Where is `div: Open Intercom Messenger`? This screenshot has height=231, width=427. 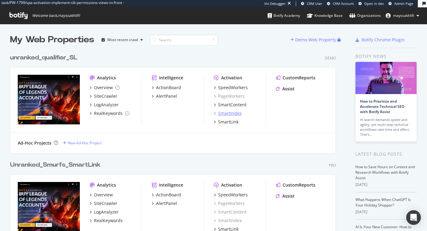 div: Open Intercom Messenger is located at coordinates (414, 217).